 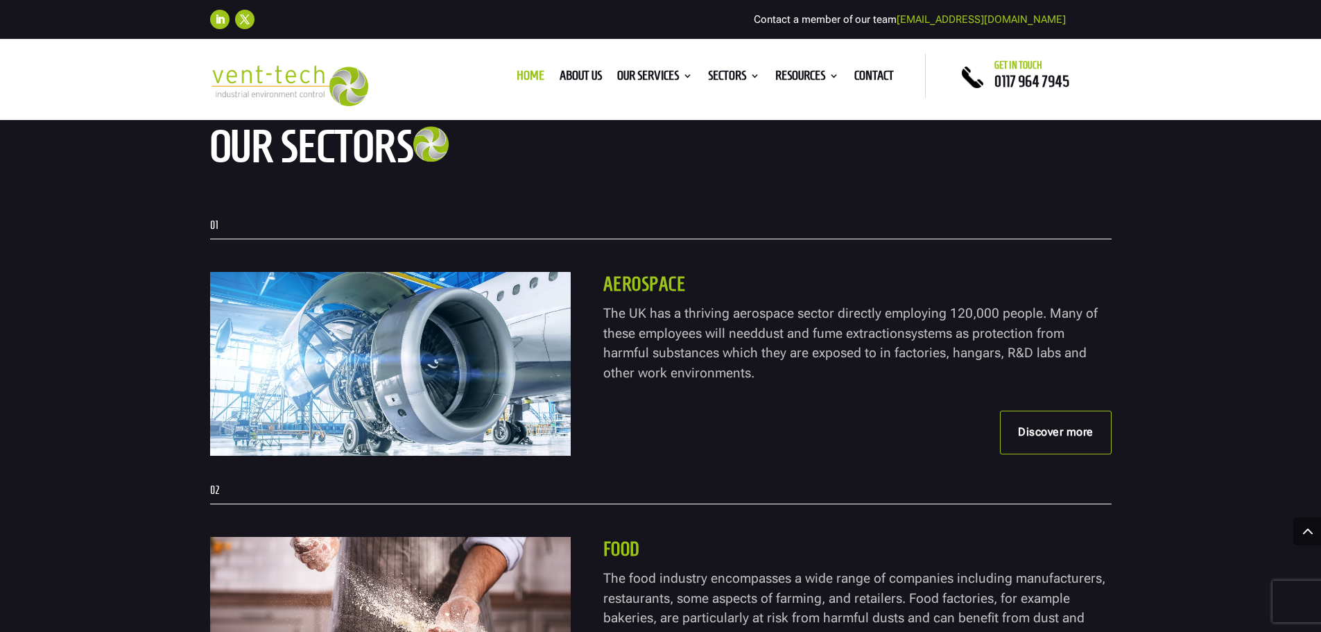 I want to click on img: AdobeStock_247844204, so click(x=390, y=363).